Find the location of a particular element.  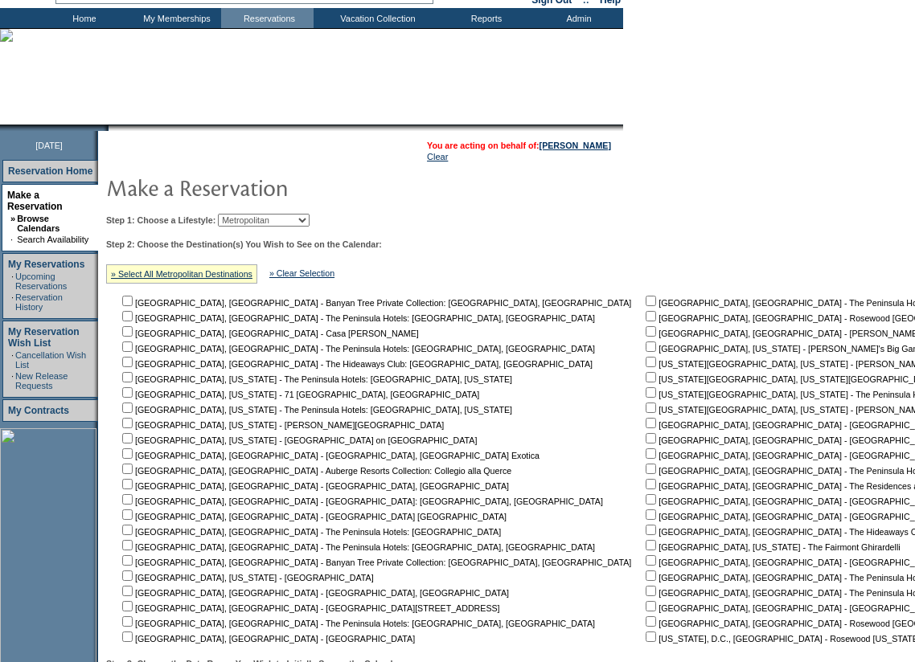

a: My Reservations is located at coordinates (46, 265).